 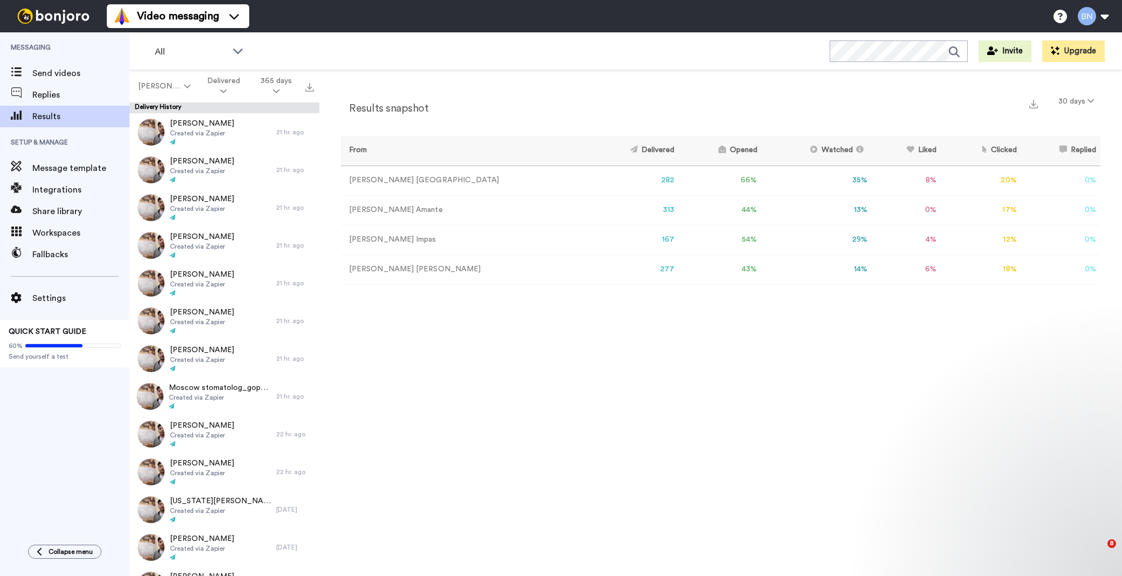 What do you see at coordinates (310, 86) in the screenshot?
I see `button: Export all results that match these filters now.` at bounding box center [310, 86].